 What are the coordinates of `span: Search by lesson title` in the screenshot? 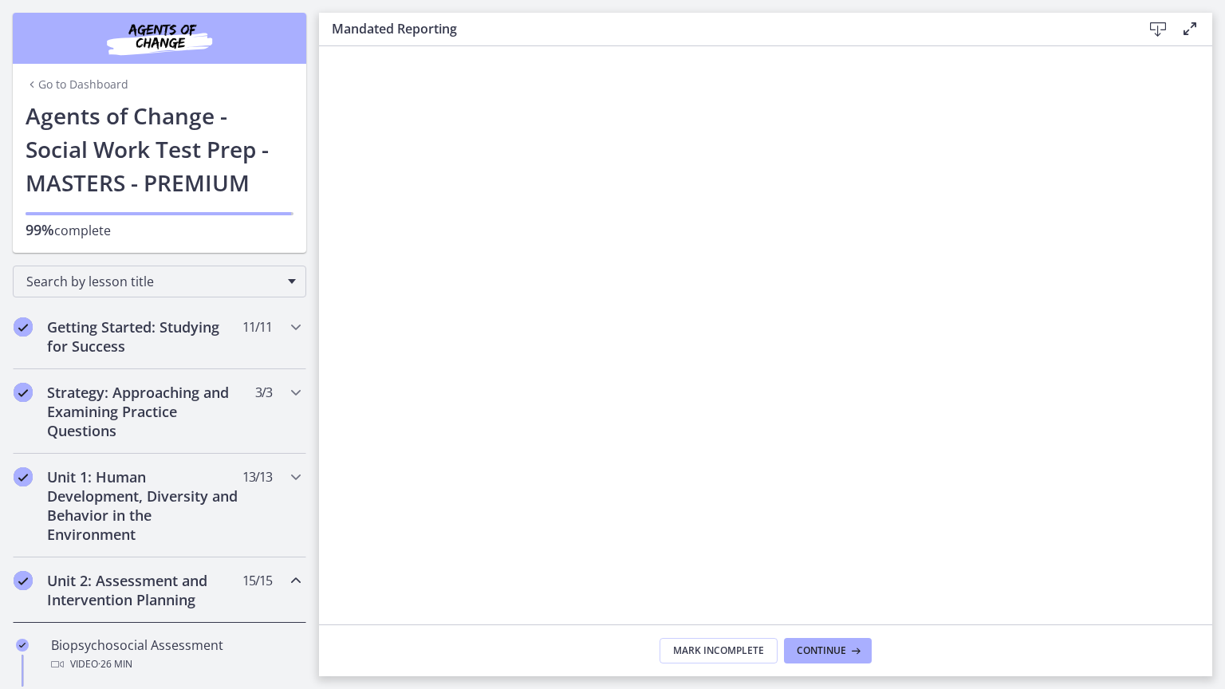 It's located at (153, 281).